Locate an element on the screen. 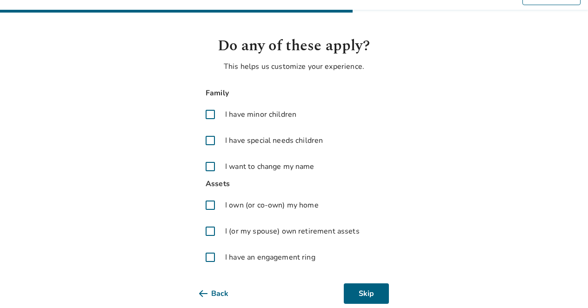 This screenshot has height=308, width=588. p: This helps us customize your experience. is located at coordinates (294, 67).